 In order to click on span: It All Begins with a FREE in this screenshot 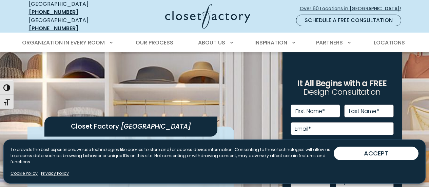, I will do `click(342, 83)`.